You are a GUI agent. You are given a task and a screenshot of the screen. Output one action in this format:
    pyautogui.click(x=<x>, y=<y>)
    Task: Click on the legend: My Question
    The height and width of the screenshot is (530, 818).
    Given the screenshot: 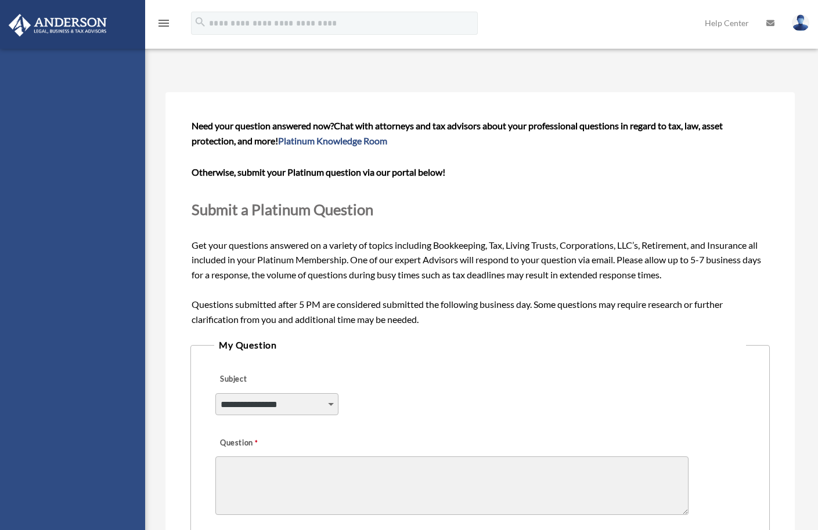 What is the action you would take?
    pyautogui.click(x=480, y=345)
    